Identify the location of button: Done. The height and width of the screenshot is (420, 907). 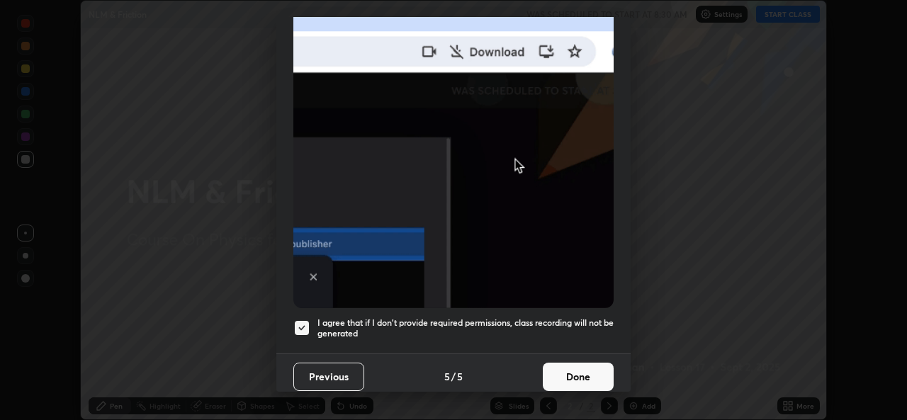
(578, 377).